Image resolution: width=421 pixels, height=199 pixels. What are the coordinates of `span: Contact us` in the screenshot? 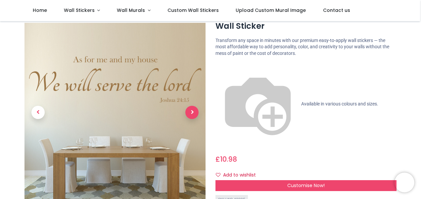 It's located at (337, 10).